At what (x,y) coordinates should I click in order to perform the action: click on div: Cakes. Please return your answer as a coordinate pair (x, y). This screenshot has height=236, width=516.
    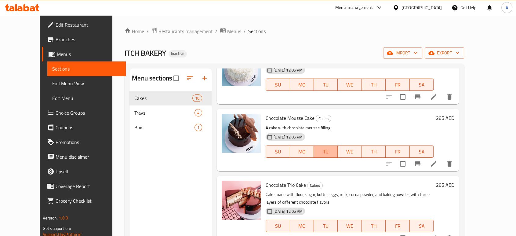
    Looking at the image, I should click on (315, 185).